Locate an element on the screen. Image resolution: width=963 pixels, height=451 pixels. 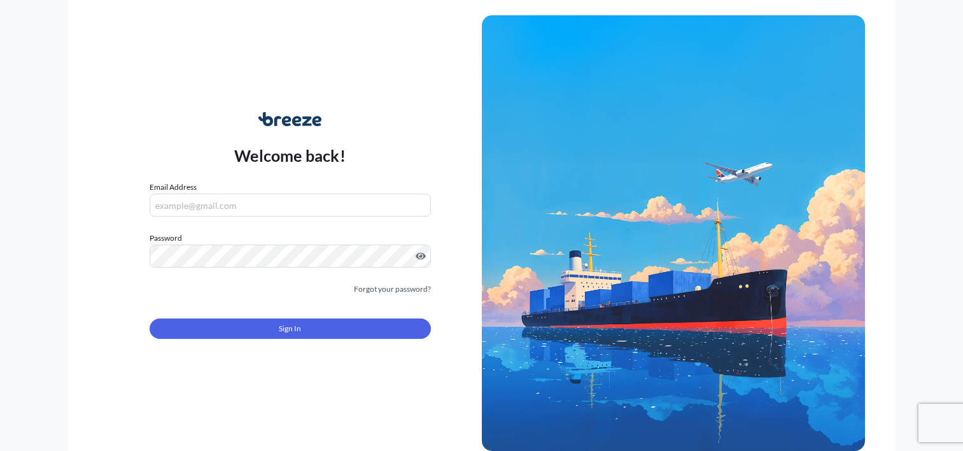
p: Welcome back! is located at coordinates (290, 155).